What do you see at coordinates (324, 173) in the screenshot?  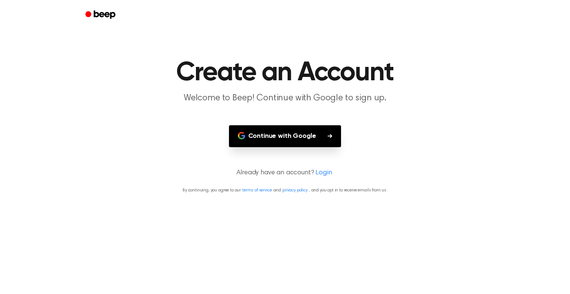 I see `a: Login` at bounding box center [324, 173].